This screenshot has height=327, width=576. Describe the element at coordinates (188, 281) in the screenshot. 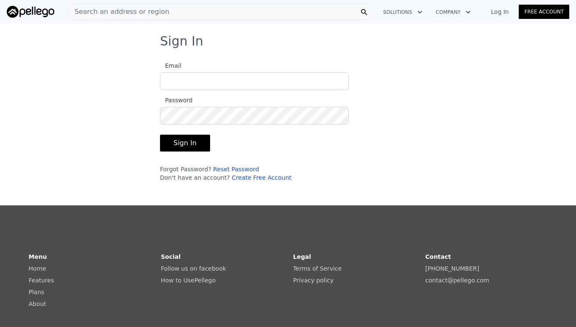

I see `a: How to UsePellego` at that location.